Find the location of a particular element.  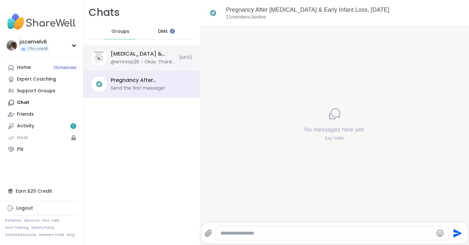

a: Blog is located at coordinates (71, 235).